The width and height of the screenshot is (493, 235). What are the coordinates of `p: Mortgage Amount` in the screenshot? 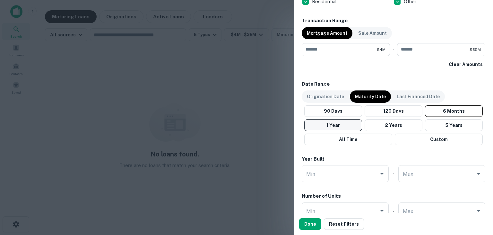 It's located at (327, 33).